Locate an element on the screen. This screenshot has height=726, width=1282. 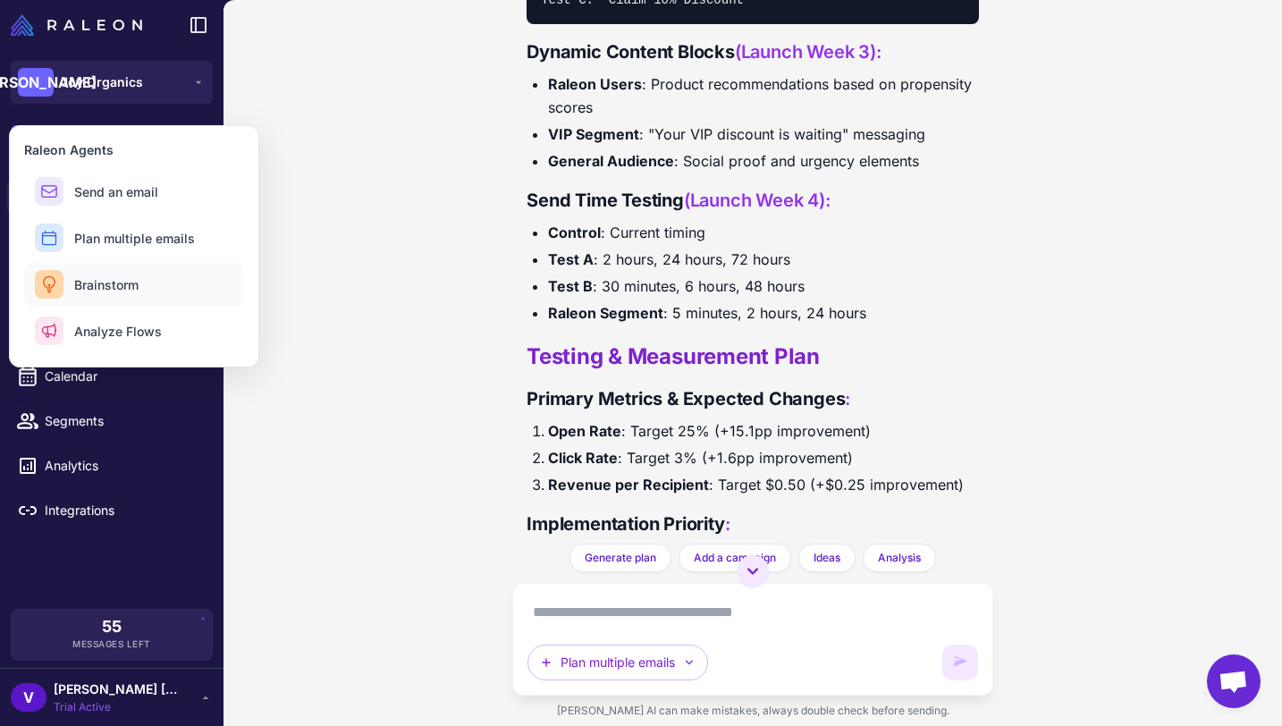
span: 55 is located at coordinates (112, 627).